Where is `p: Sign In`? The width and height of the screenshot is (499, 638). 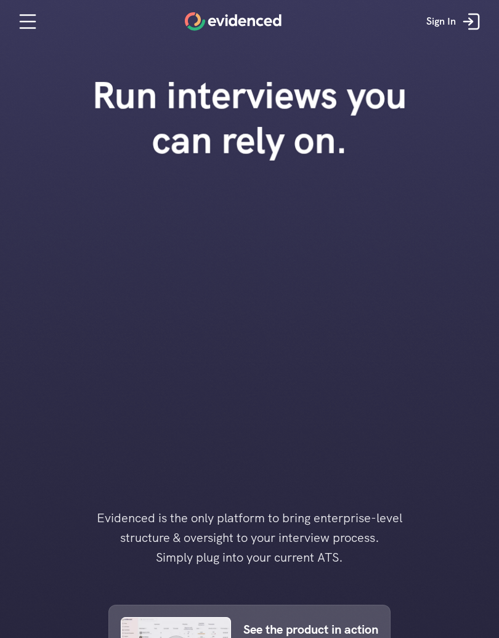
p: Sign In is located at coordinates (441, 22).